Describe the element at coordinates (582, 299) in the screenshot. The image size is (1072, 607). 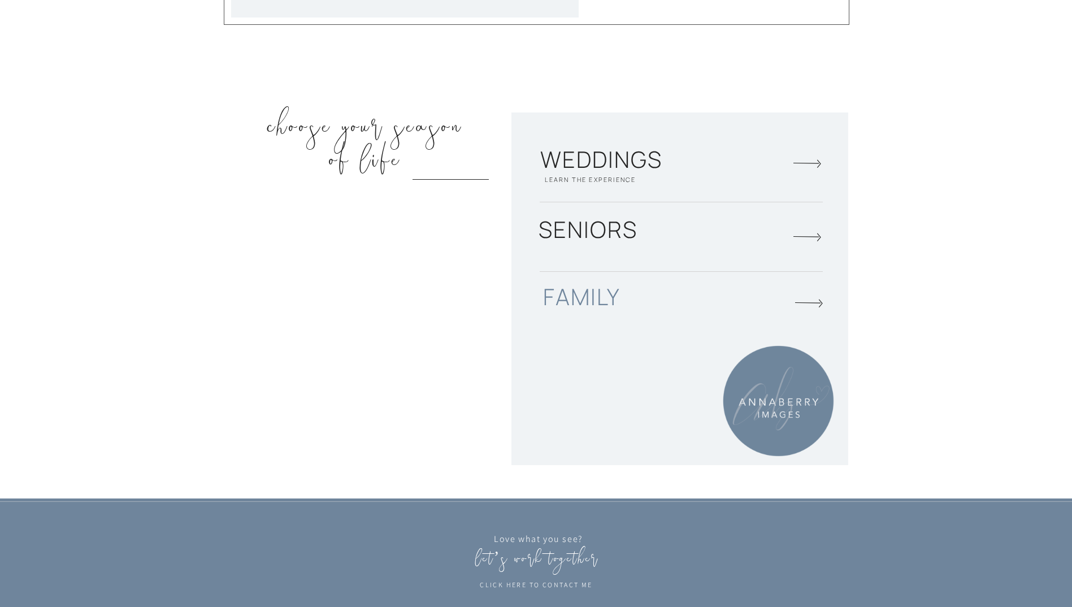
I see `h2: family` at that location.